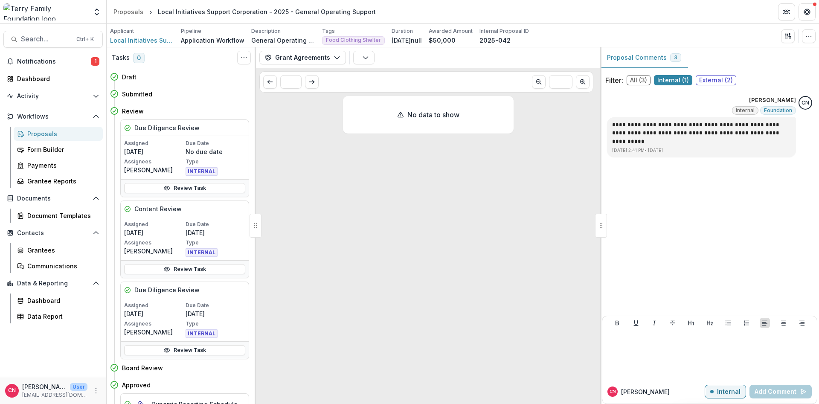 Image resolution: width=819 pixels, height=404 pixels. Describe the element at coordinates (61, 300) in the screenshot. I see `div: Dashboard` at that location.